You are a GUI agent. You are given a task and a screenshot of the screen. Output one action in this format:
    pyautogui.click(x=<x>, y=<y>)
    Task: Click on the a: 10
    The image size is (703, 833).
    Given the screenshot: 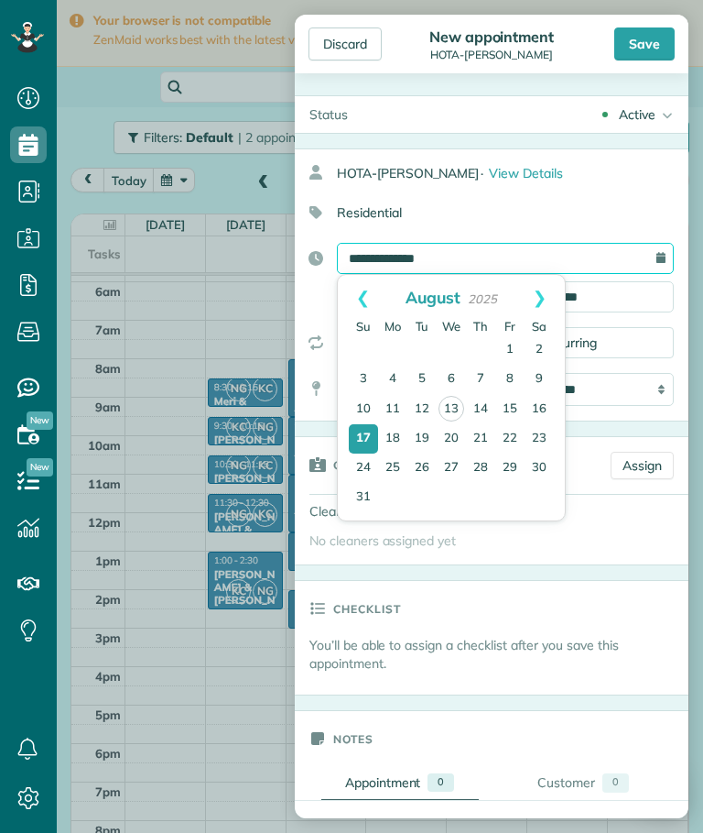 What is the action you would take?
    pyautogui.click(x=364, y=409)
    